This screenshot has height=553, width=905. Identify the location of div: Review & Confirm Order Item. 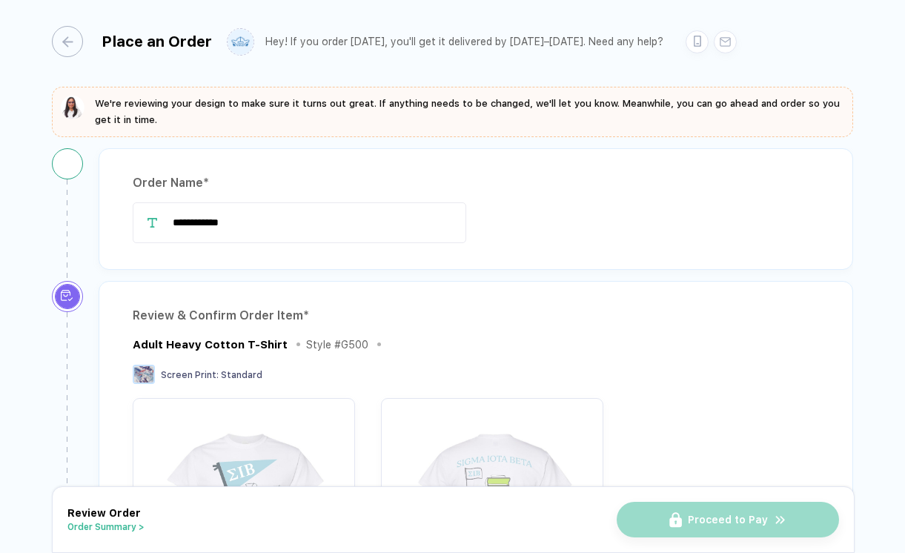
(476, 316).